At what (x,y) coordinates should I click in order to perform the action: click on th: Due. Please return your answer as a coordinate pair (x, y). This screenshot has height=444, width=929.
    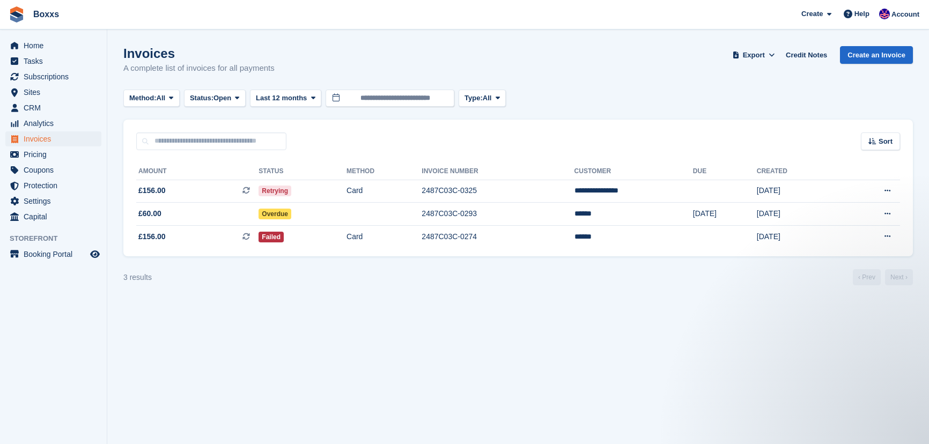
    Looking at the image, I should click on (725, 172).